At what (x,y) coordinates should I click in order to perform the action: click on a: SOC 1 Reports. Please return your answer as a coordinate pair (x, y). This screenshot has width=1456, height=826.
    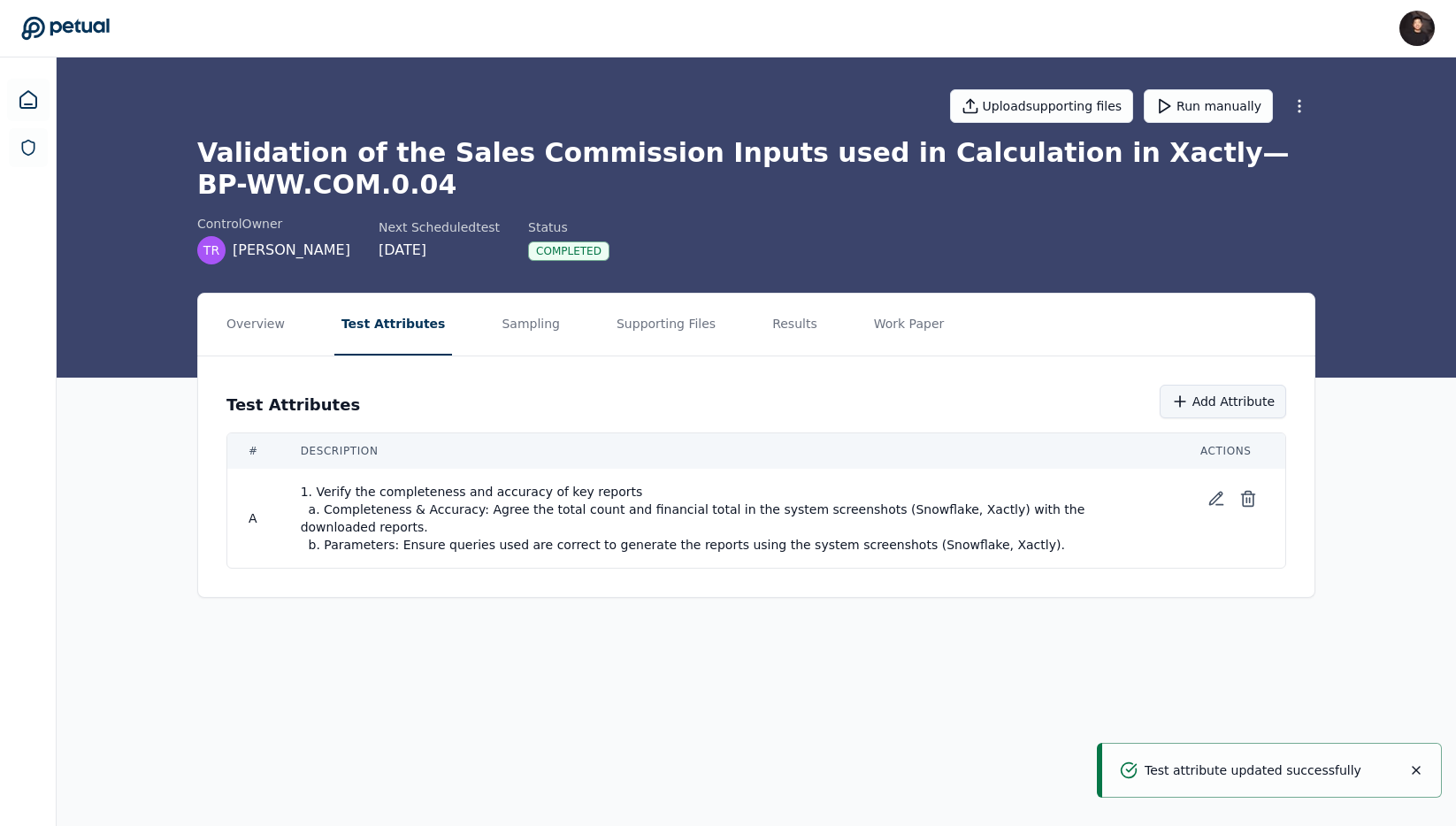
    Looking at the image, I should click on (29, 148).